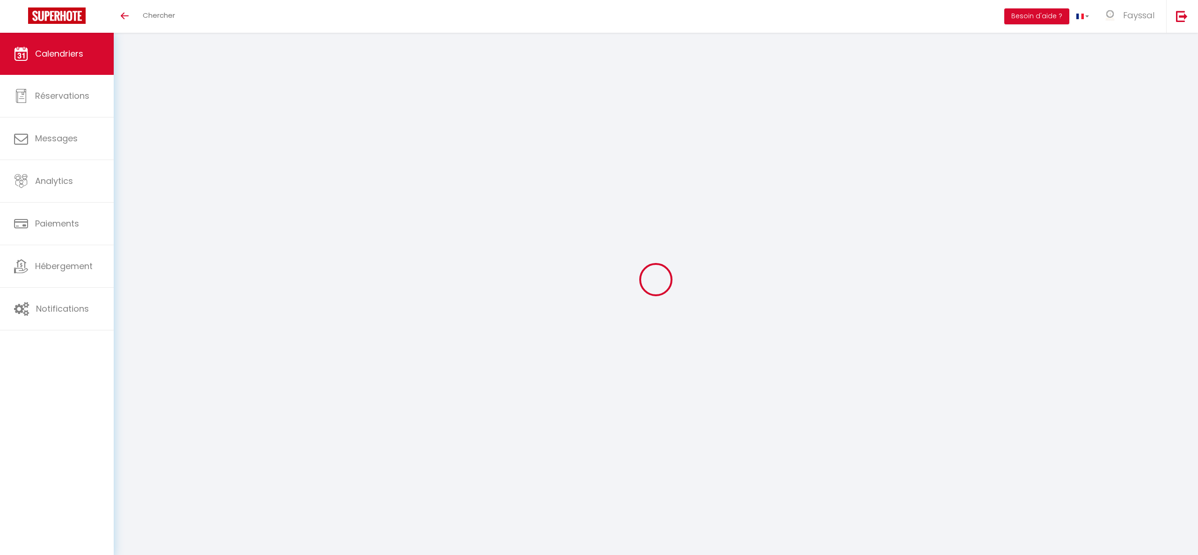 The width and height of the screenshot is (1198, 555). I want to click on span: Paiements, so click(57, 223).